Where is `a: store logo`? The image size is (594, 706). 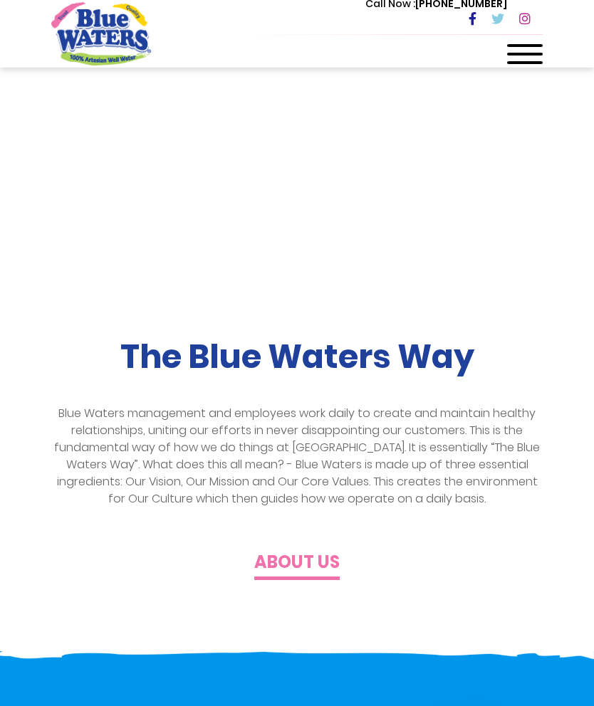 a: store logo is located at coordinates (101, 33).